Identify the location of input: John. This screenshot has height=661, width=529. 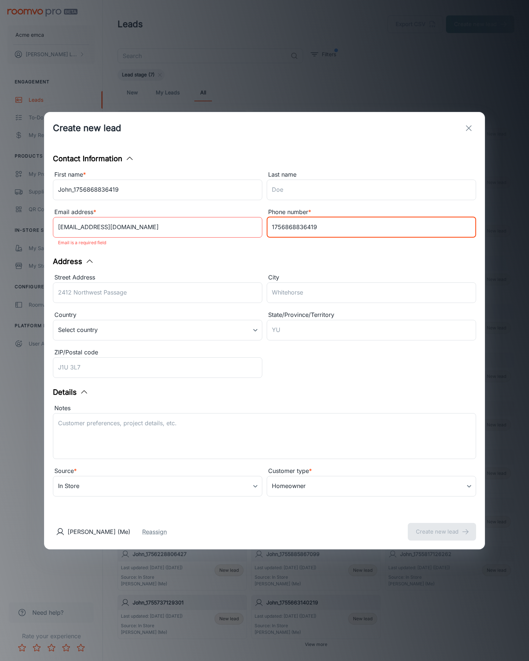
(158, 190).